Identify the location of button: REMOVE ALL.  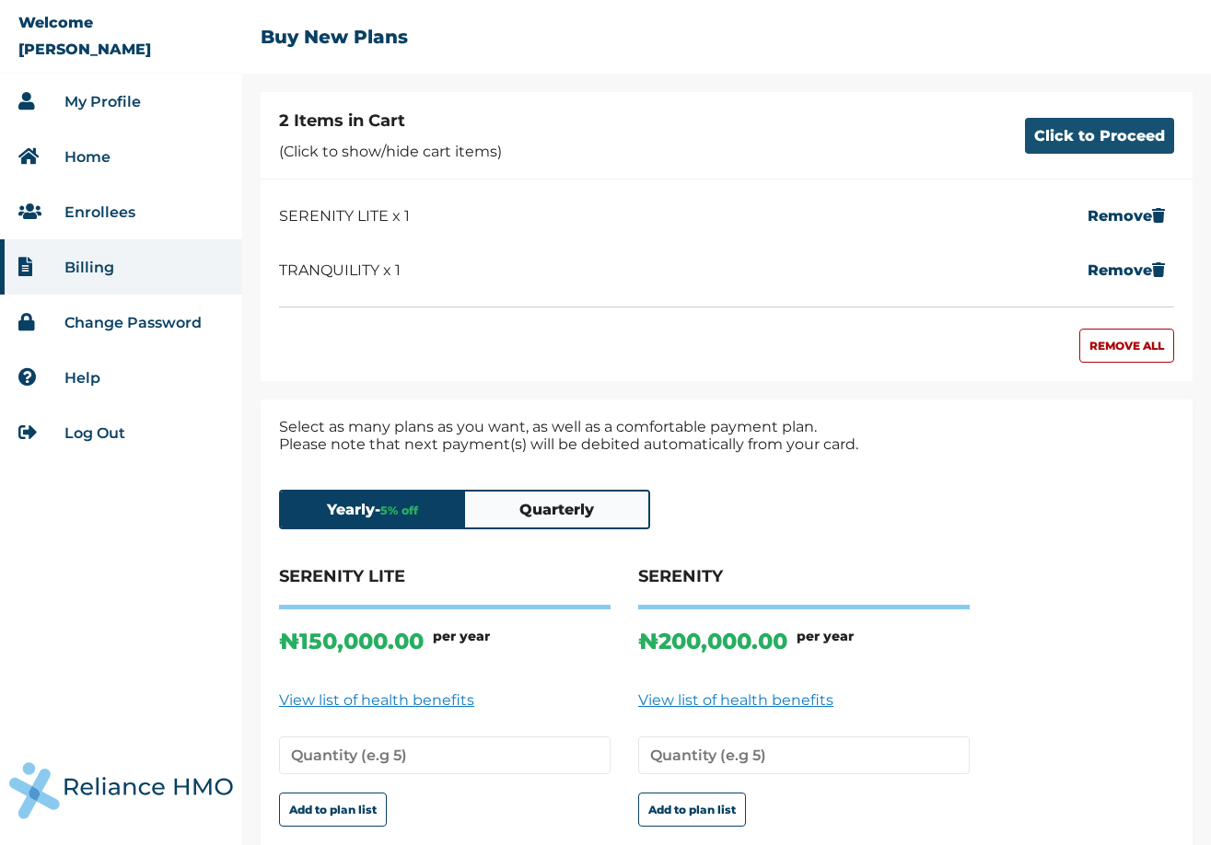
(1126, 345).